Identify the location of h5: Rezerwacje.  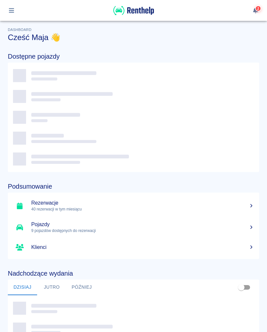
(143, 203).